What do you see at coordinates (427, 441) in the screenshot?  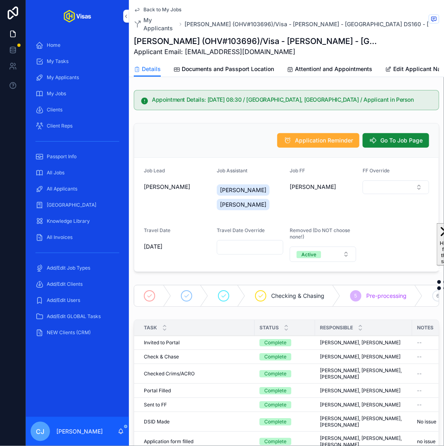 I see `span: no issue` at bounding box center [427, 441].